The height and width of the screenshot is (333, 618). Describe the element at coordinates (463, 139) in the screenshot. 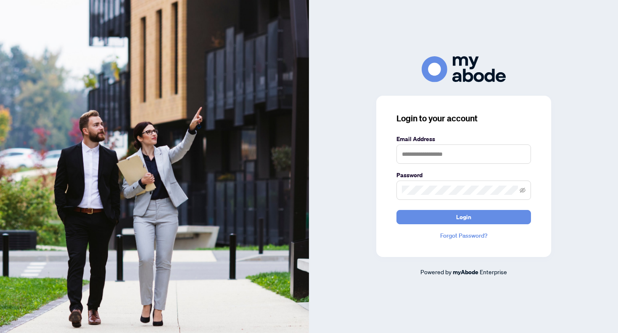

I see `label: Email Address` at that location.